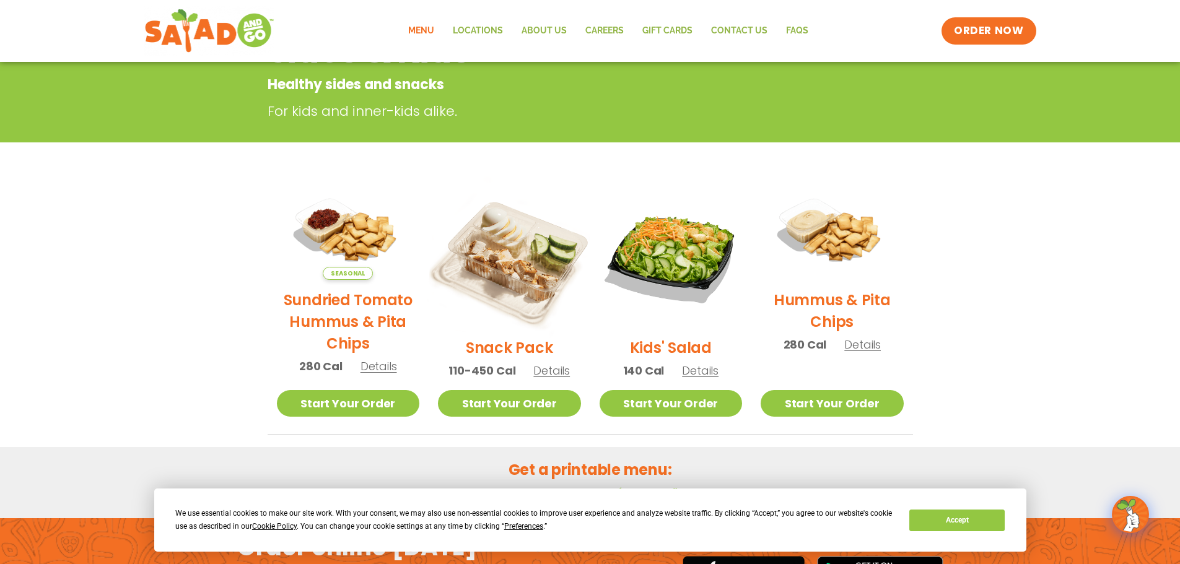 This screenshot has width=1180, height=564. Describe the element at coordinates (544, 31) in the screenshot. I see `a: About Us` at that location.